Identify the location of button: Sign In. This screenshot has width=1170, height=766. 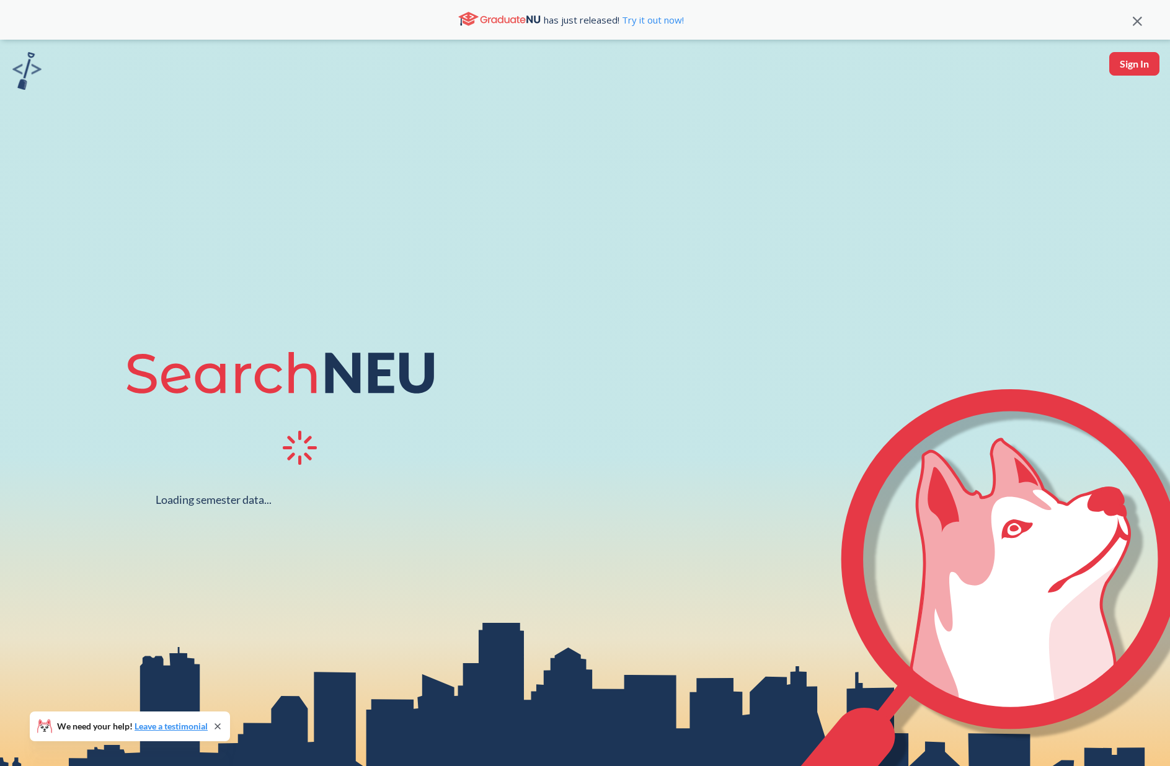
(1134, 64).